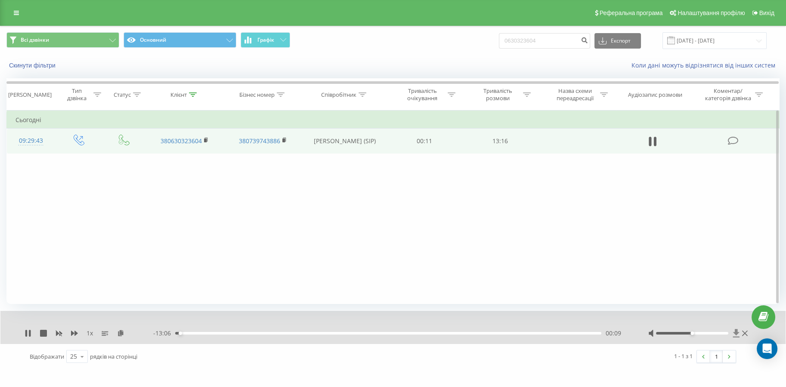 This screenshot has height=387, width=786. What do you see at coordinates (74, 357) in the screenshot?
I see `div: 25` at bounding box center [74, 357].